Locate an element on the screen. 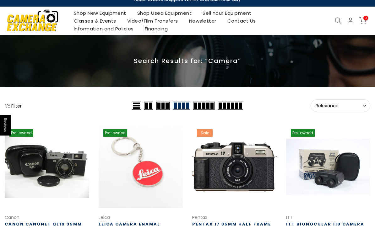 This screenshot has width=375, height=228. a: Canon is located at coordinates (12, 218).